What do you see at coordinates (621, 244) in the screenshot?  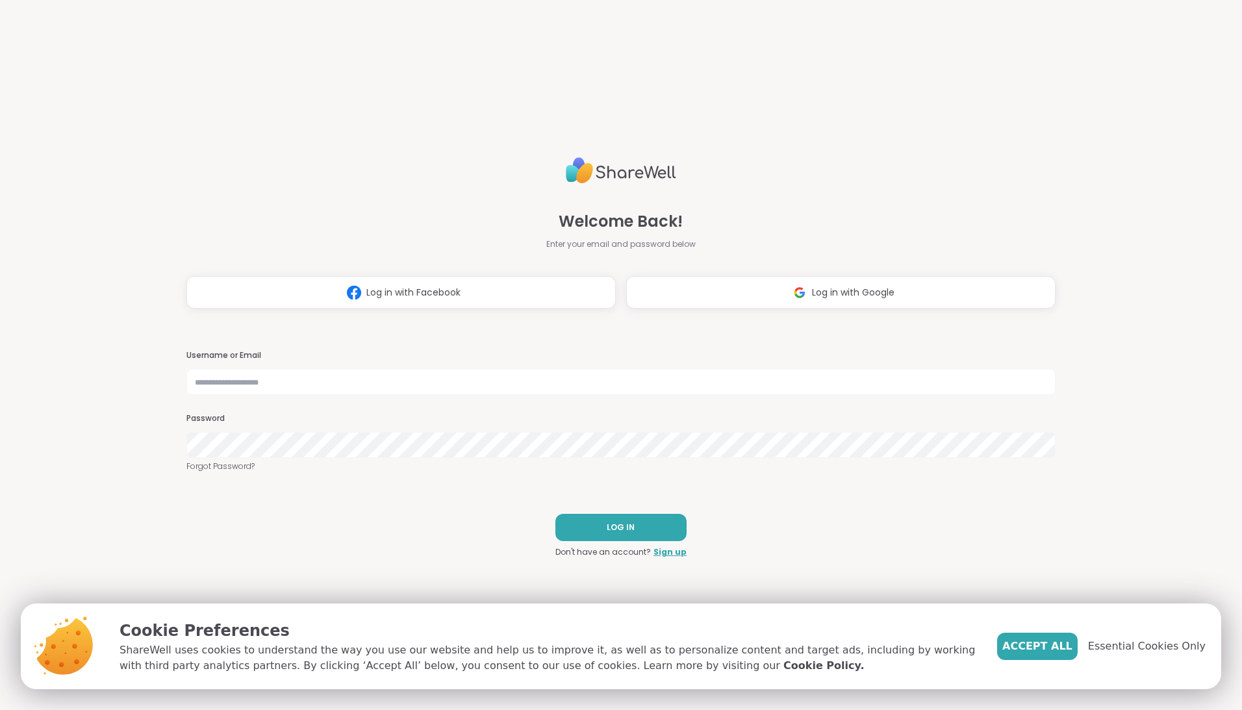 I see `span: Enter your email and password below` at bounding box center [621, 244].